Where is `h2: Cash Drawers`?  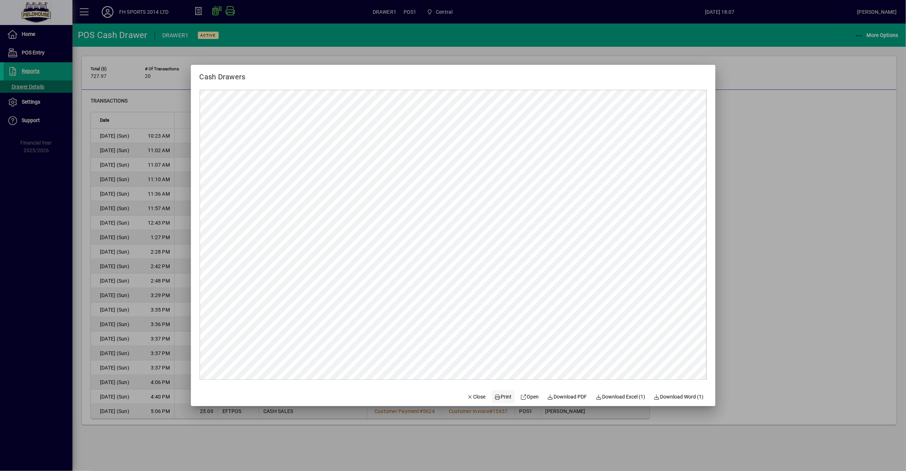 h2: Cash Drawers is located at coordinates (222, 74).